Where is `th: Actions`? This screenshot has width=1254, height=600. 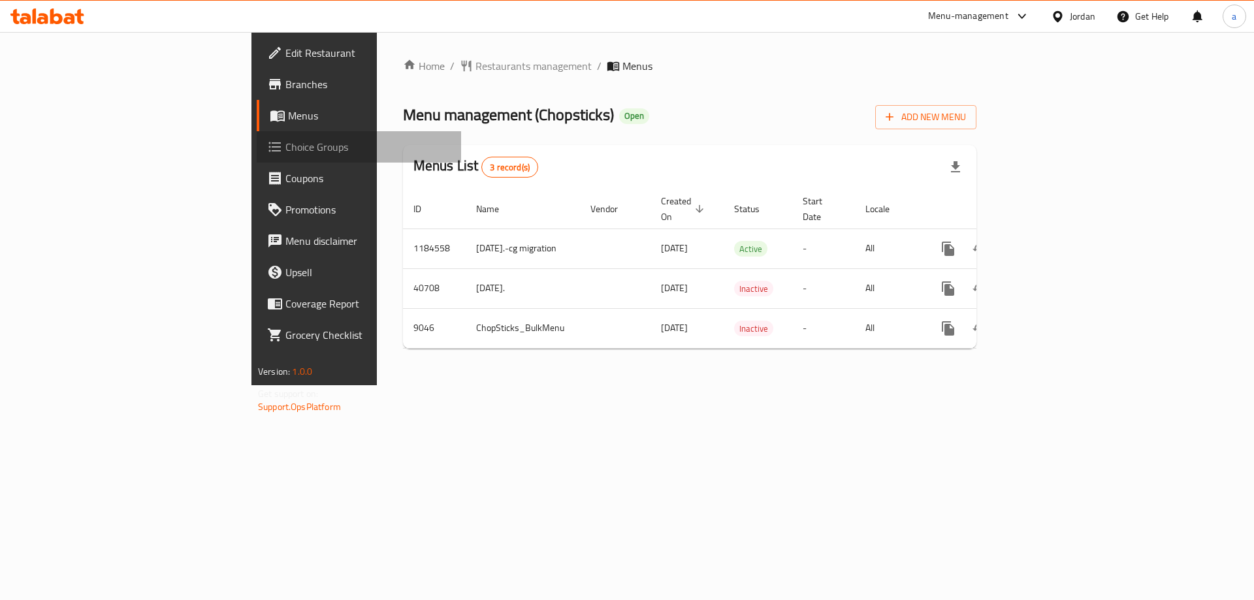
th: Actions is located at coordinates (995, 209).